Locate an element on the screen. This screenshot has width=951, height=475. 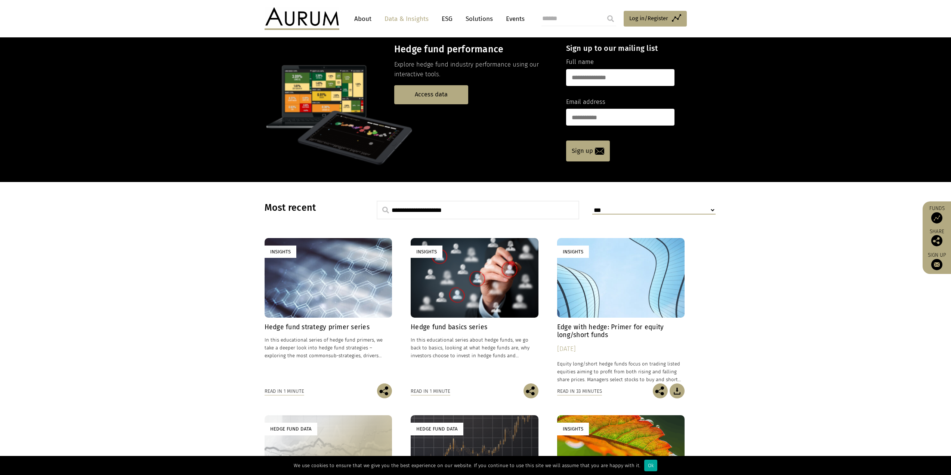
h4: Sign up to our mailing list is located at coordinates (621, 48).